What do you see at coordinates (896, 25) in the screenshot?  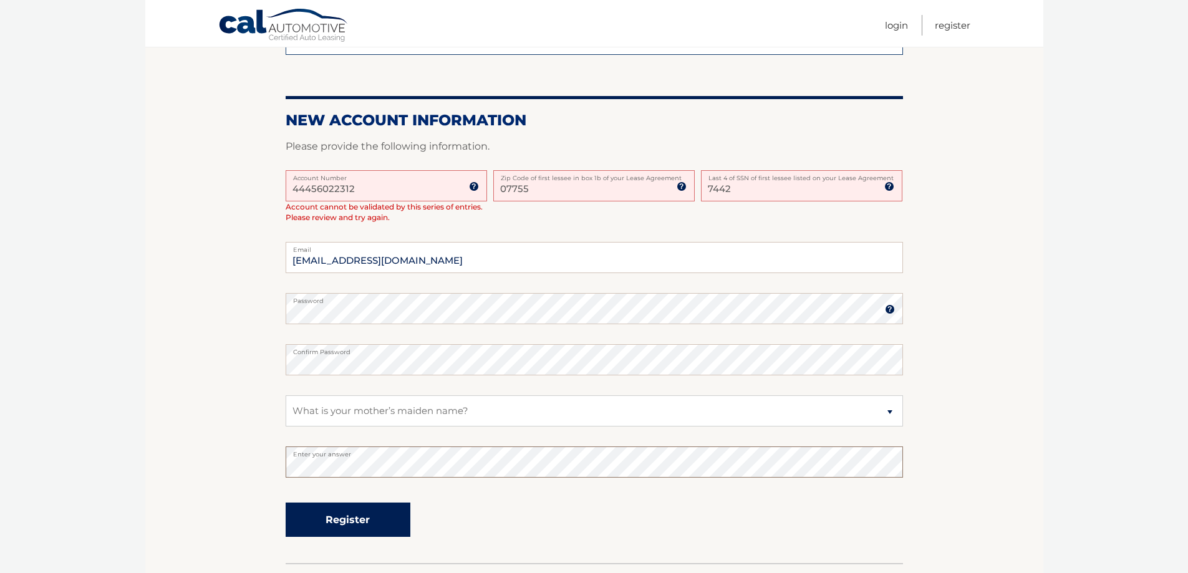 I see `a: Login` at bounding box center [896, 25].